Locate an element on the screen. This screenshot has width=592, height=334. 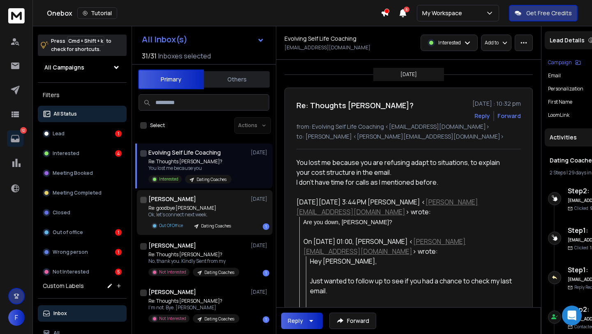
p: 12 is located at coordinates (23, 130).